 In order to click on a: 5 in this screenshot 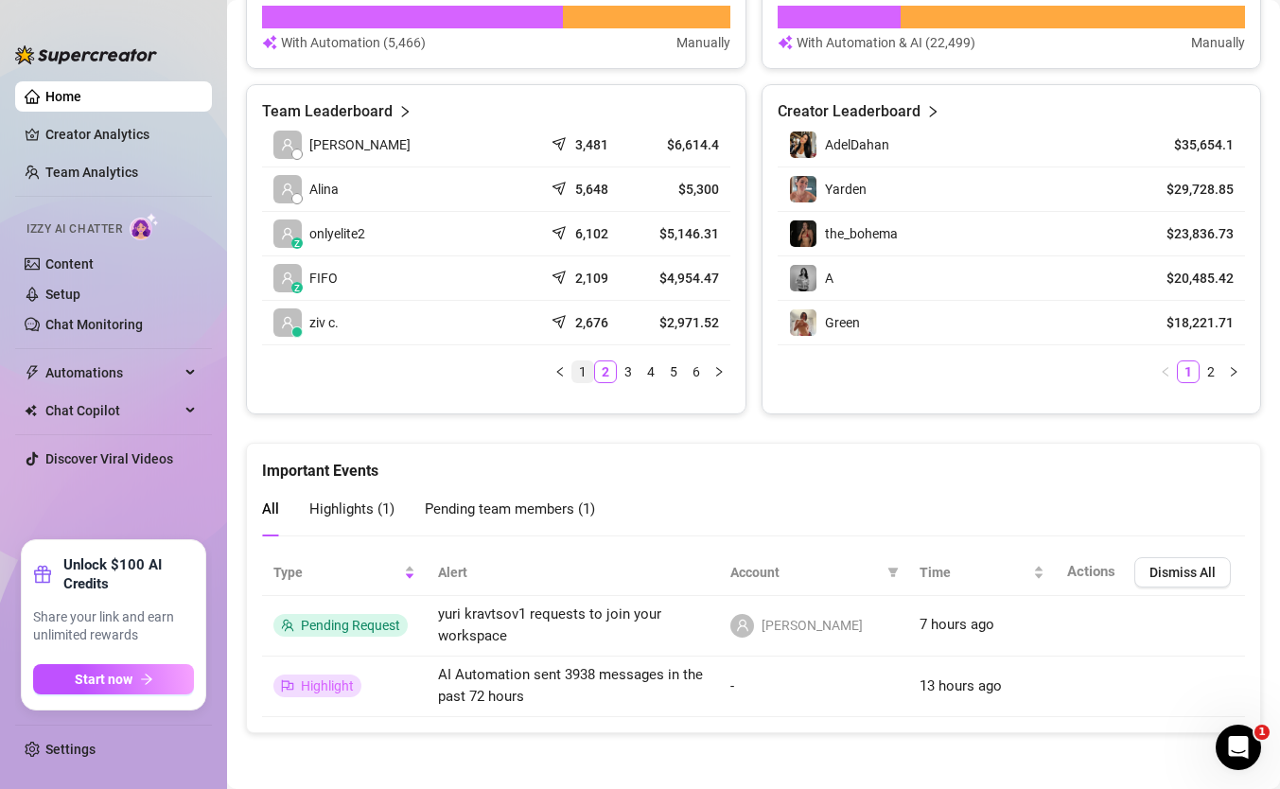, I will do `click(674, 372)`.